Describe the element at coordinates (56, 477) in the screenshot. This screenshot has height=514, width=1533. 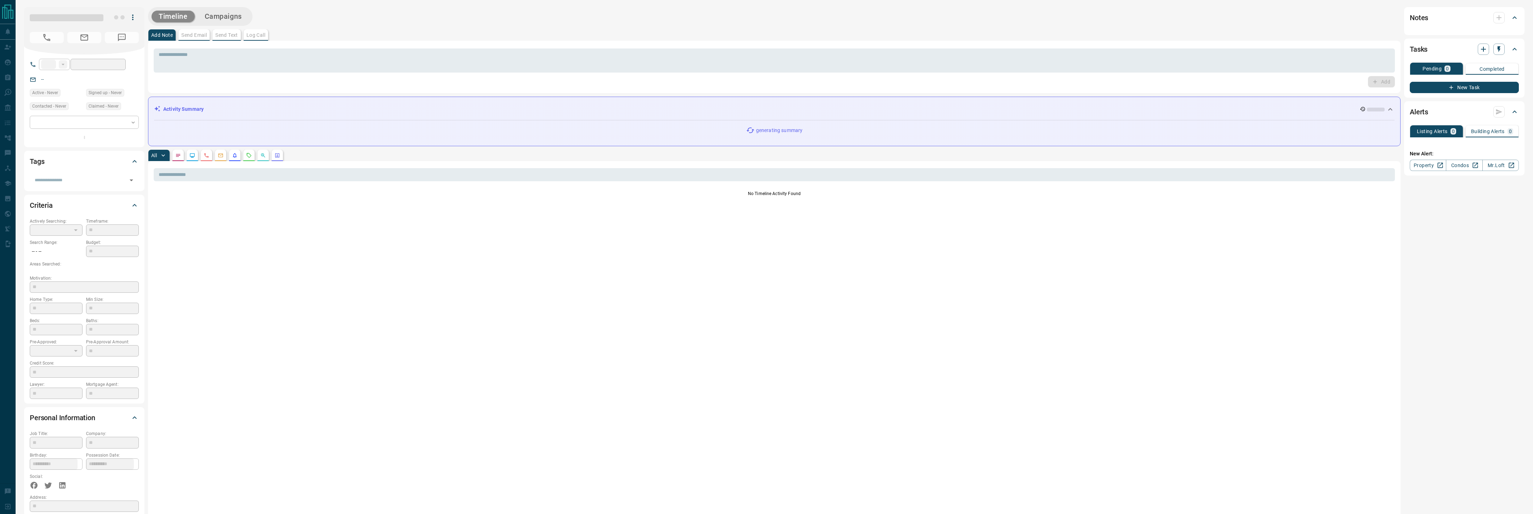
I see `p: Social:` at that location.